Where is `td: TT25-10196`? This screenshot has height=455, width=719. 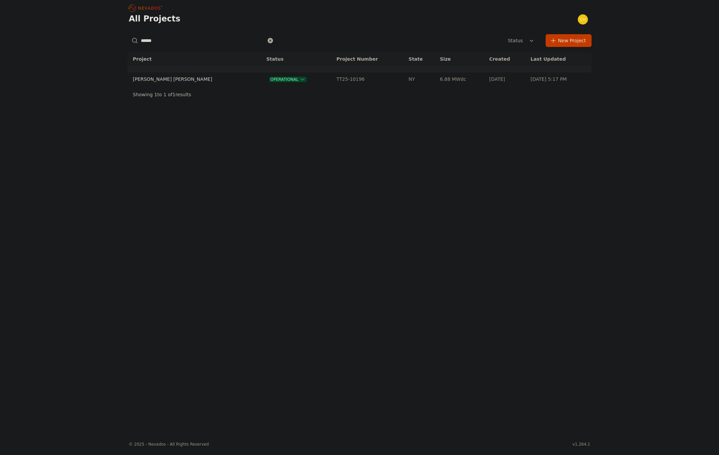 td: TT25-10196 is located at coordinates (369, 79).